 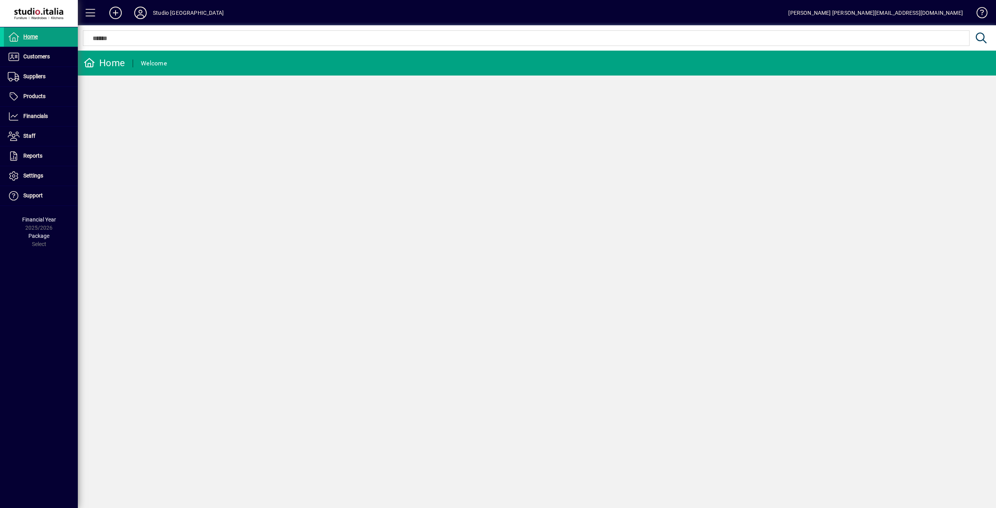 What do you see at coordinates (30, 37) in the screenshot?
I see `span: Home` at bounding box center [30, 37].